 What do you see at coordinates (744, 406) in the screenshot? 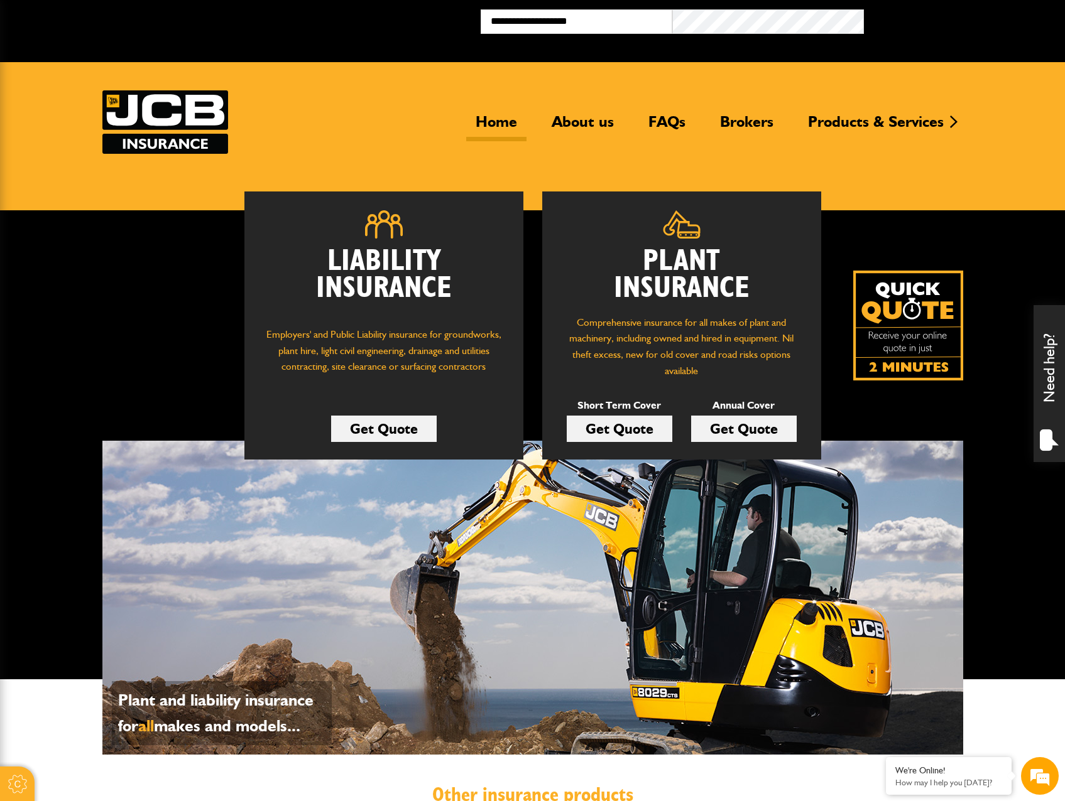
I see `p: Annual Cover` at bounding box center [744, 406].